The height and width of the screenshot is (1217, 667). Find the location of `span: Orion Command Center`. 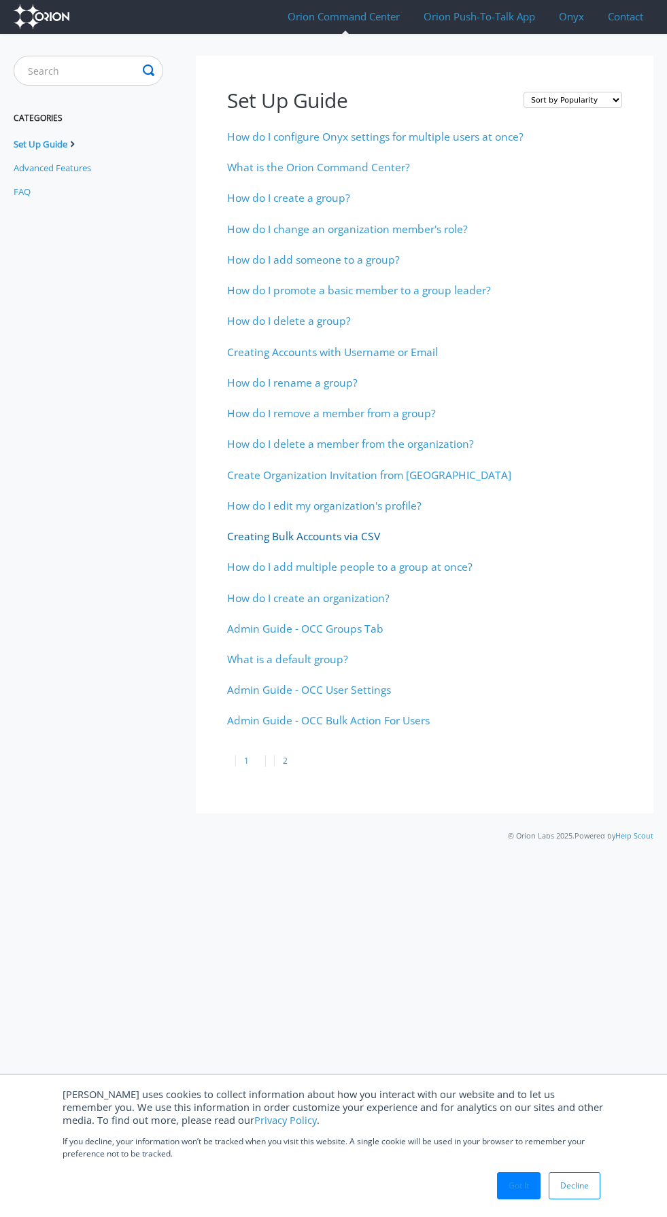

span: Orion Command Center is located at coordinates (343, 16).